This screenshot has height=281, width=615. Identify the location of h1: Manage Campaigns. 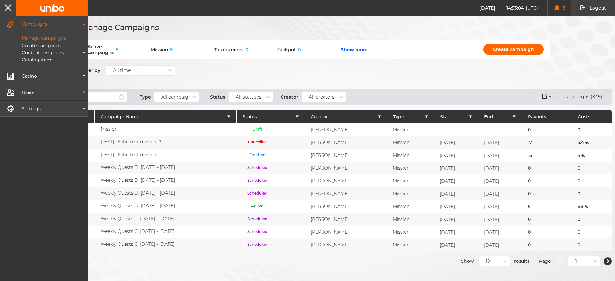
(120, 27).